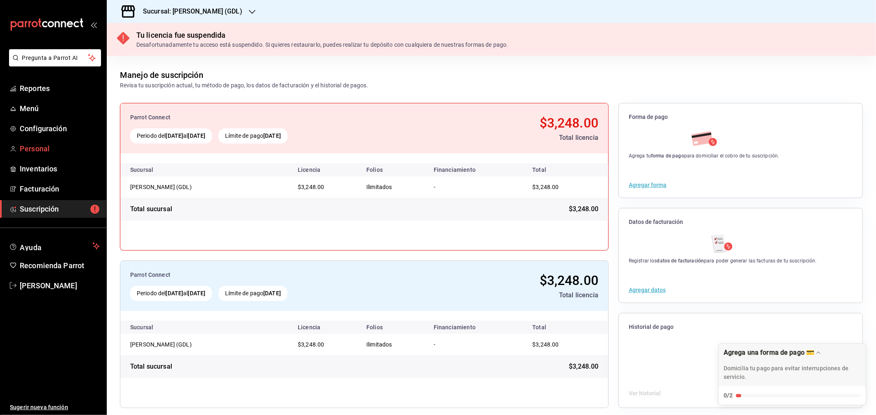 Image resolution: width=876 pixels, height=415 pixels. Describe the element at coordinates (680, 261) in the screenshot. I see `strong: datos de facturación` at that location.